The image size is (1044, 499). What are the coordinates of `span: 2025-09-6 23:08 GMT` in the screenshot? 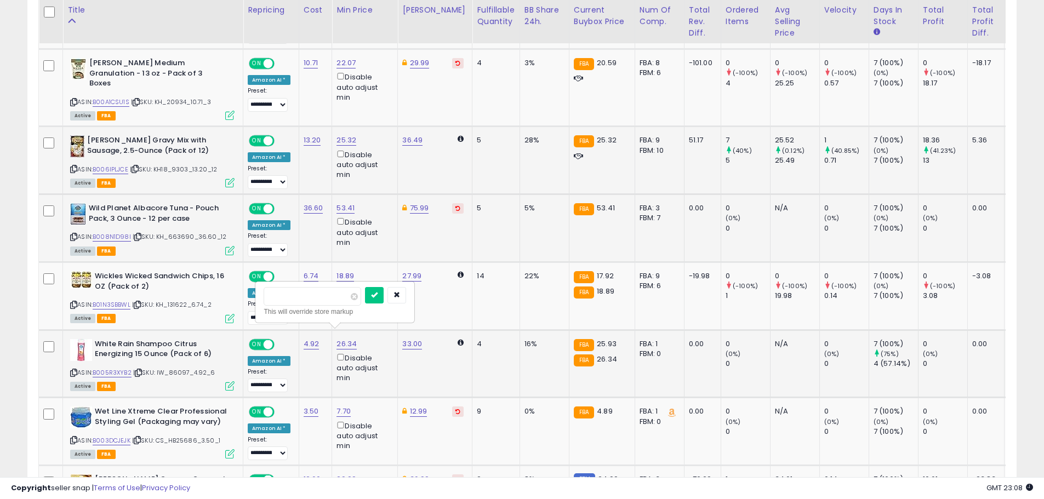 It's located at (1010, 488).